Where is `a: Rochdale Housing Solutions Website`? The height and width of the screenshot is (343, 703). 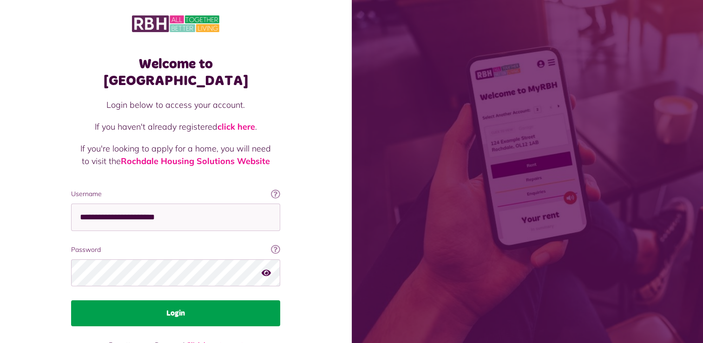 a: Rochdale Housing Solutions Website is located at coordinates (195, 161).